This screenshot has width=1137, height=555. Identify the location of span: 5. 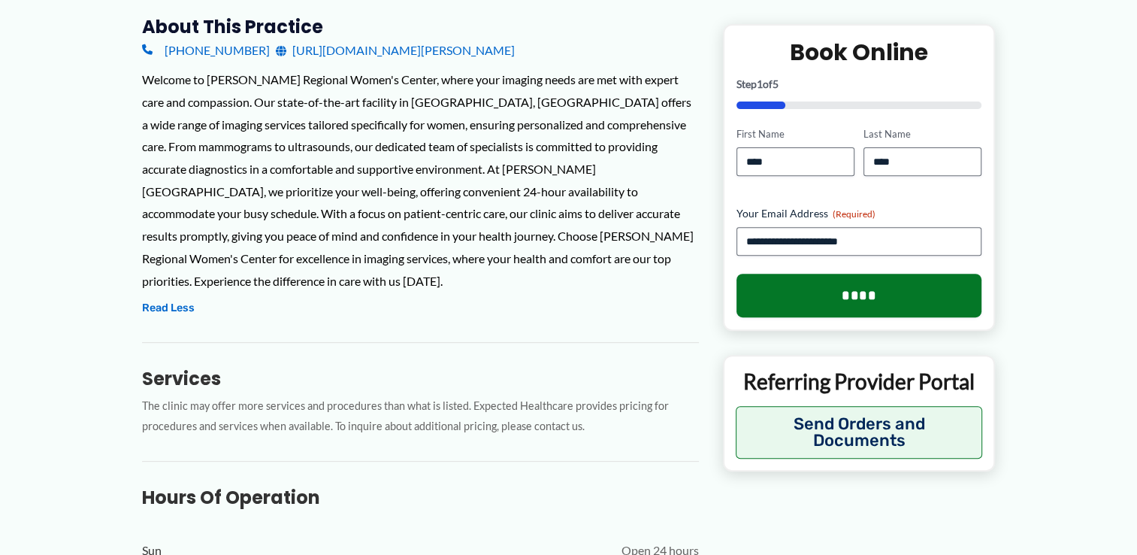
(776, 83).